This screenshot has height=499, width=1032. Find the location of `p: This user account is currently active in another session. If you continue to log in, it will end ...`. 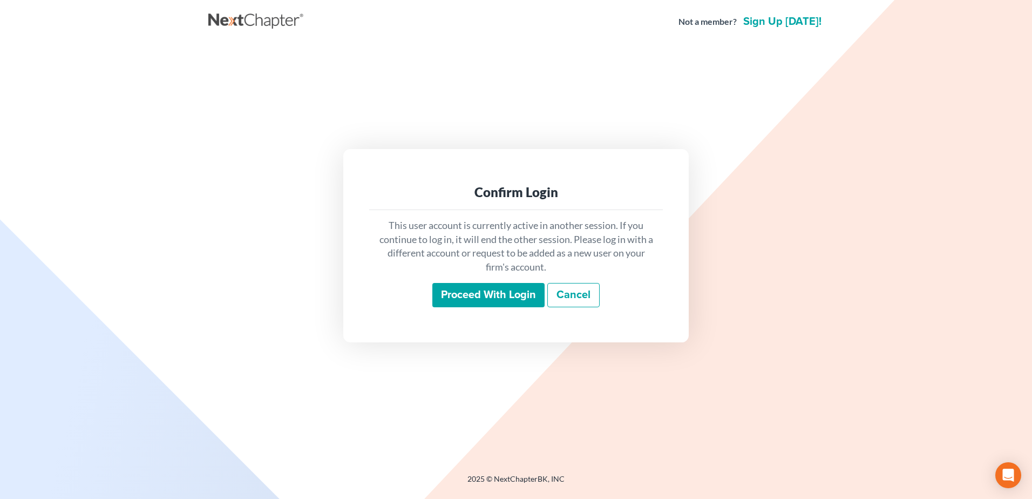

p: This user account is currently active in another session. If you continue to log in, it will end ... is located at coordinates (516, 246).